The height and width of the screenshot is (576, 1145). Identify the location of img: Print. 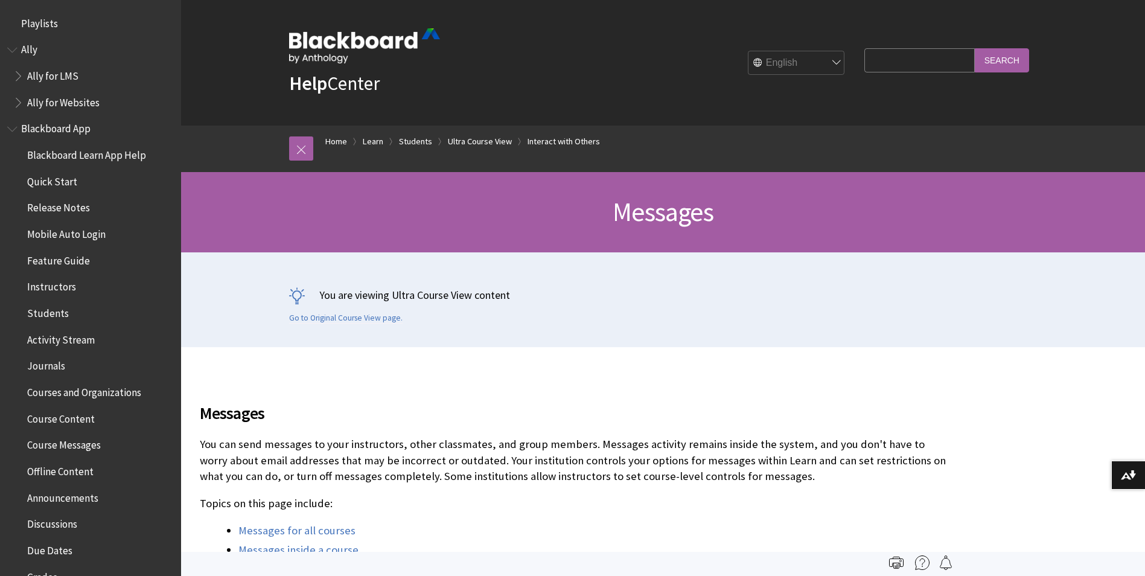
(897, 563).